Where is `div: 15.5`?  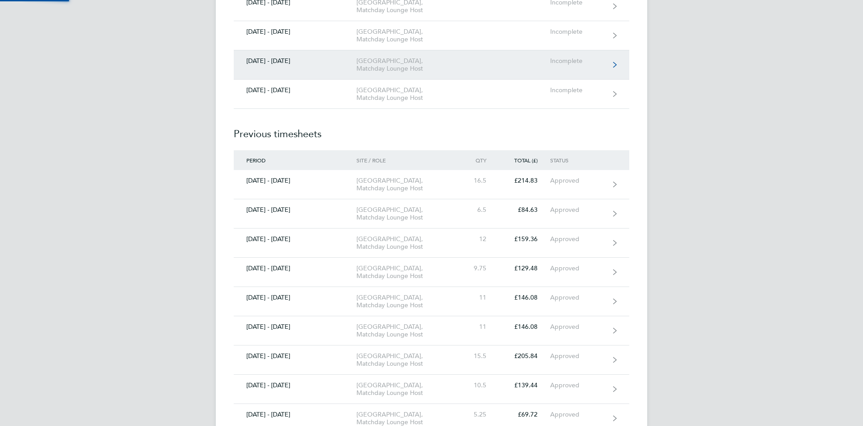 div: 15.5 is located at coordinates (479, 356).